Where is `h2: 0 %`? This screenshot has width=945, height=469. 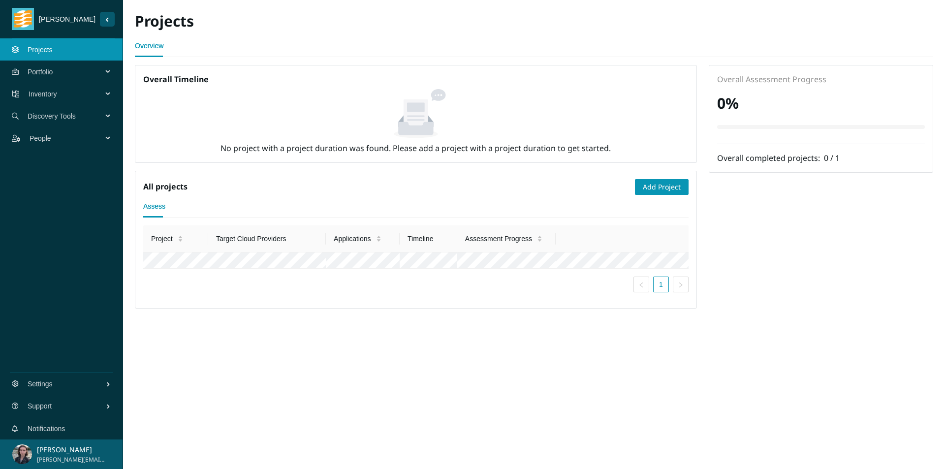 h2: 0 % is located at coordinates (821, 103).